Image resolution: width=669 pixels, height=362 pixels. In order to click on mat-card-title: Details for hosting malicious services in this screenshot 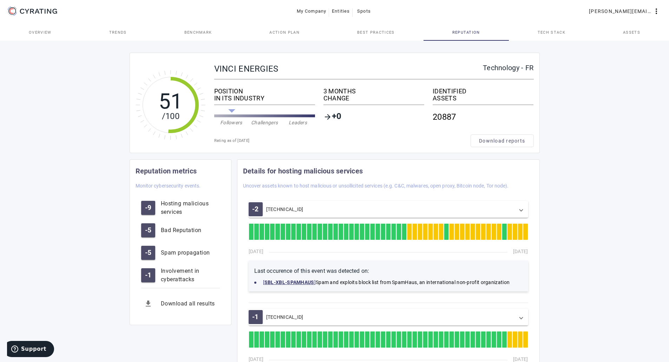, I will do `click(303, 171)`.